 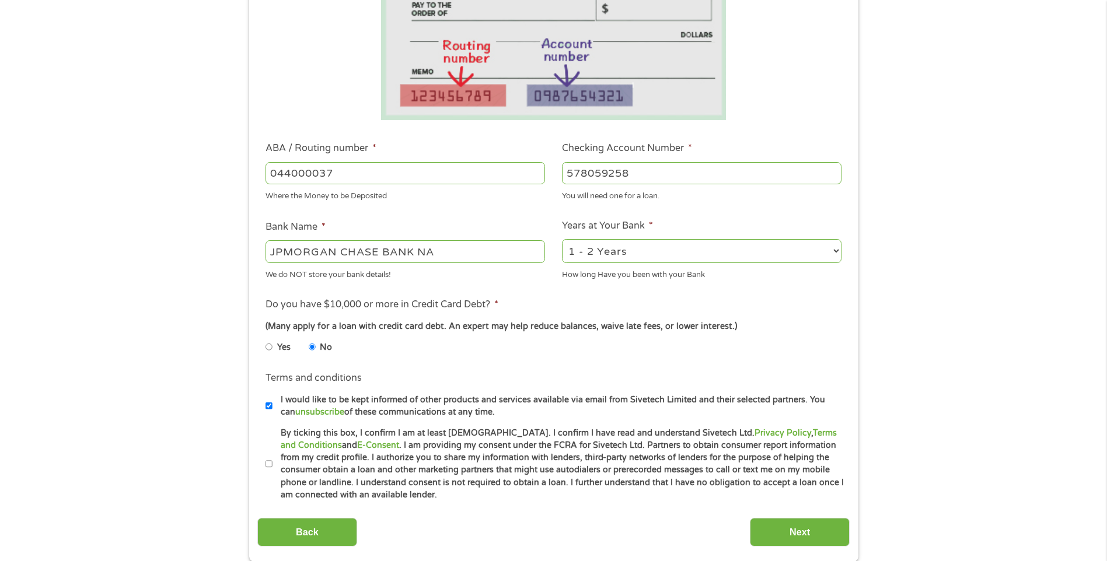 What do you see at coordinates (321, 148) in the screenshot?
I see `label: ABA / Routing number` at bounding box center [321, 148].